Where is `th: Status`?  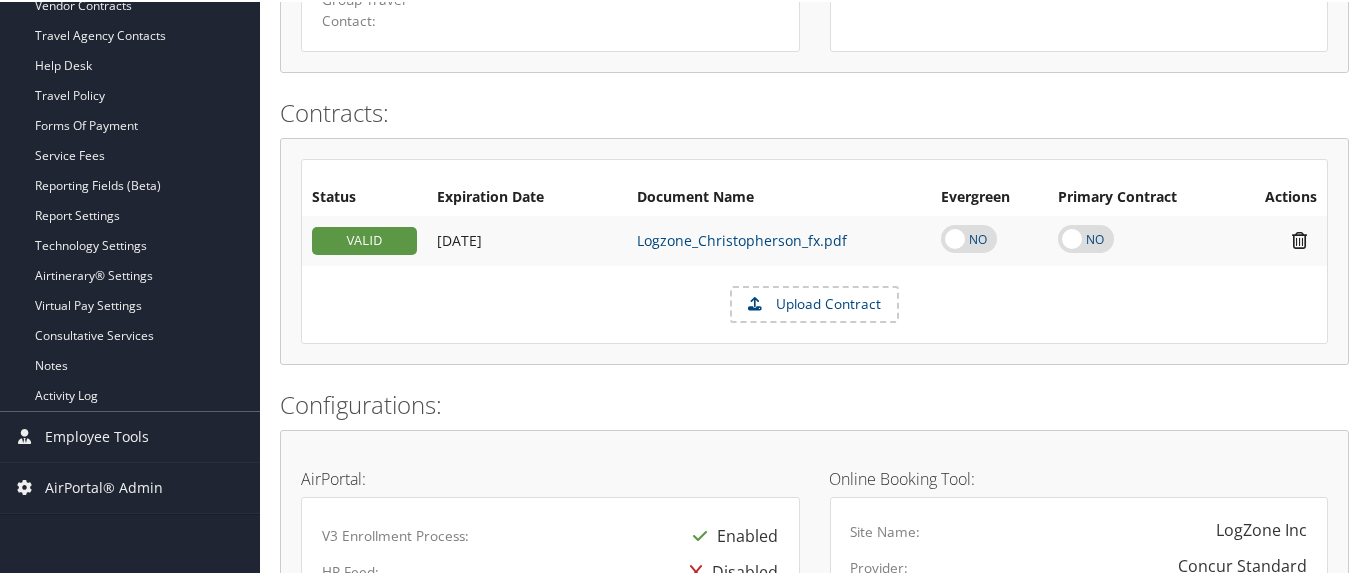 th: Status is located at coordinates (364, 196).